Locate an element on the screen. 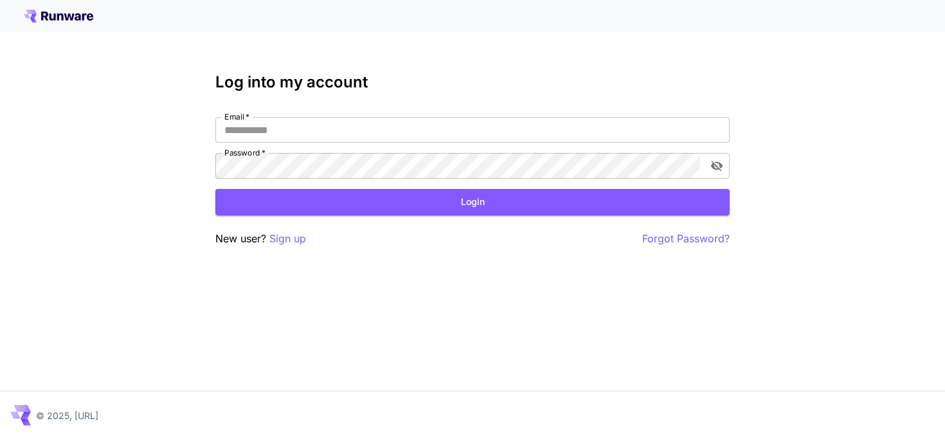 The width and height of the screenshot is (945, 439). button: Forgot Password? is located at coordinates (686, 239).